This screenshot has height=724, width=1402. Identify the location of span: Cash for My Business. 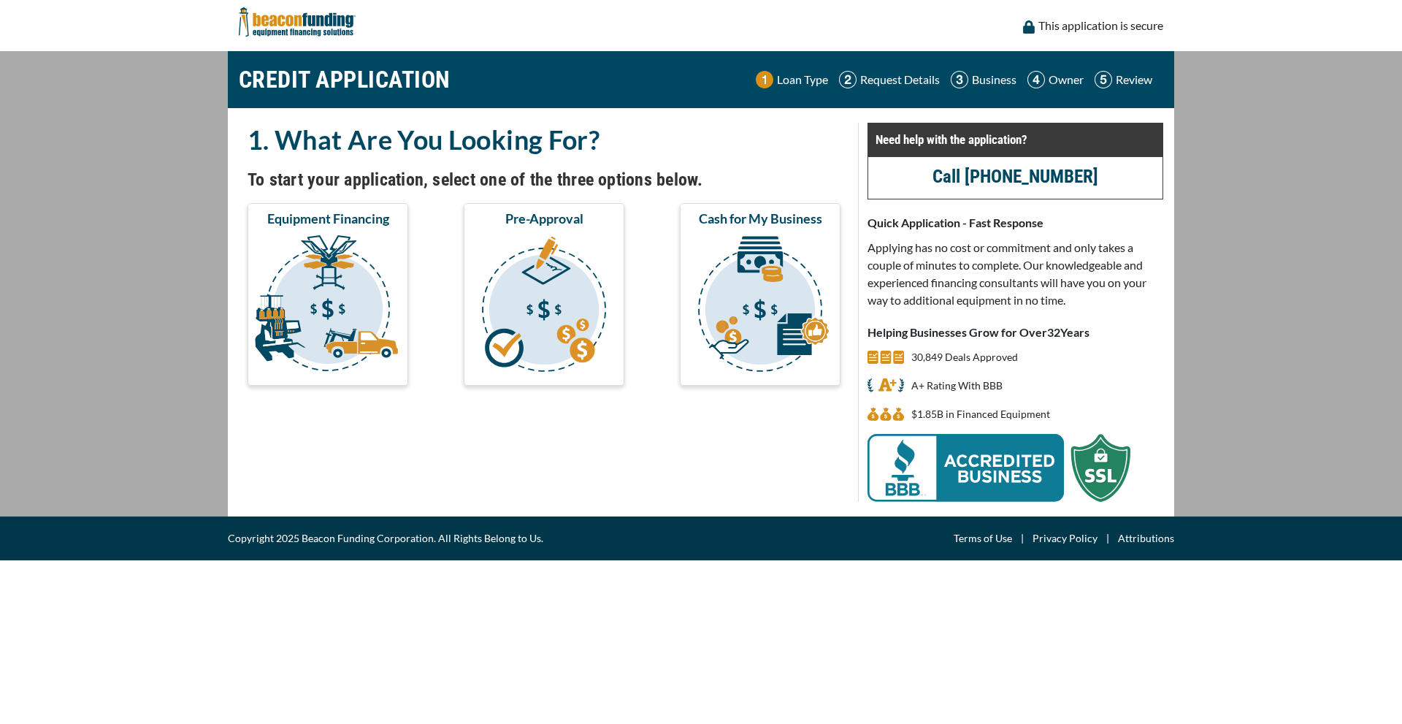
(760, 218).